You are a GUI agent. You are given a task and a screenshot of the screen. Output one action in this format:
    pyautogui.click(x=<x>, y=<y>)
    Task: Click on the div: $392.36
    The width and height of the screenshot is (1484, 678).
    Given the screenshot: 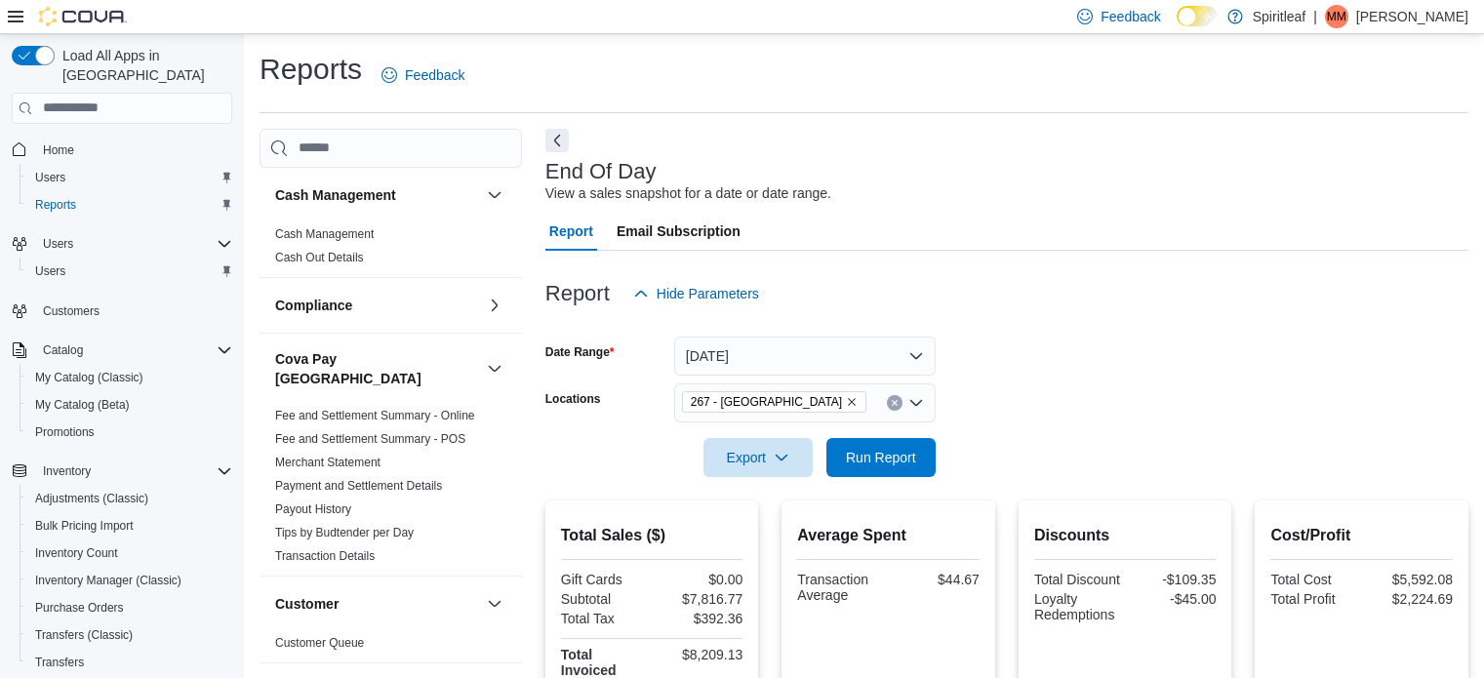 What is the action you would take?
    pyautogui.click(x=699, y=619)
    